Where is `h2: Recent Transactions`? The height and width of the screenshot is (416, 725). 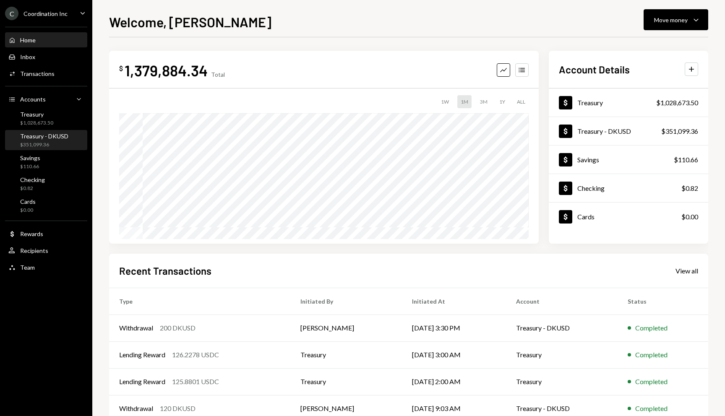 h2: Recent Transactions is located at coordinates (165, 271).